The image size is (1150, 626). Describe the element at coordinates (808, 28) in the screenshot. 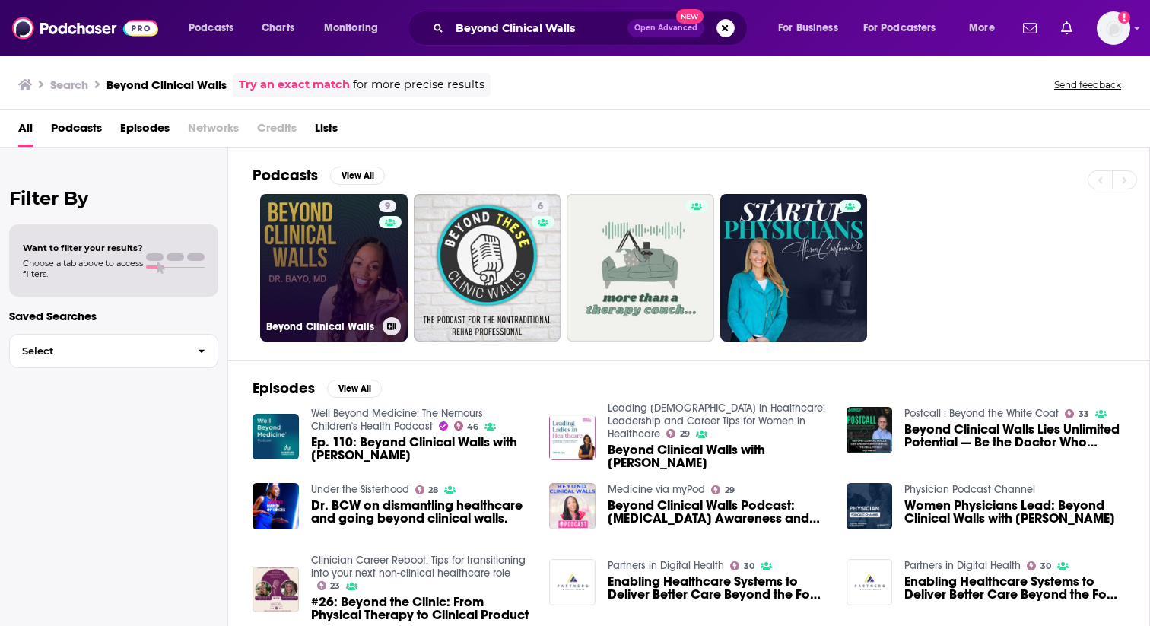

I see `span: For Business` at that location.